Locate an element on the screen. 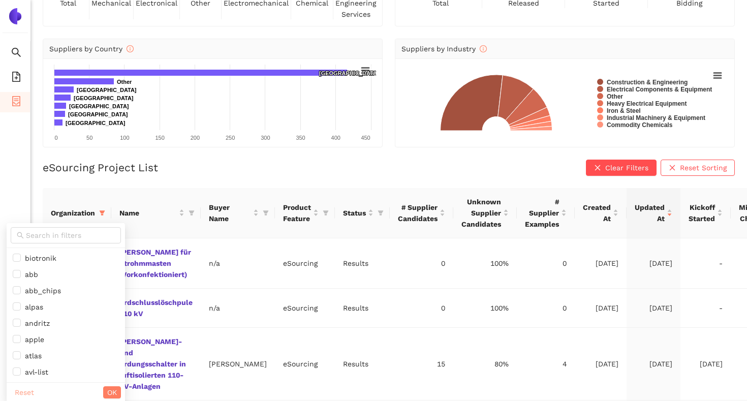  text: 250 is located at coordinates (230, 138).